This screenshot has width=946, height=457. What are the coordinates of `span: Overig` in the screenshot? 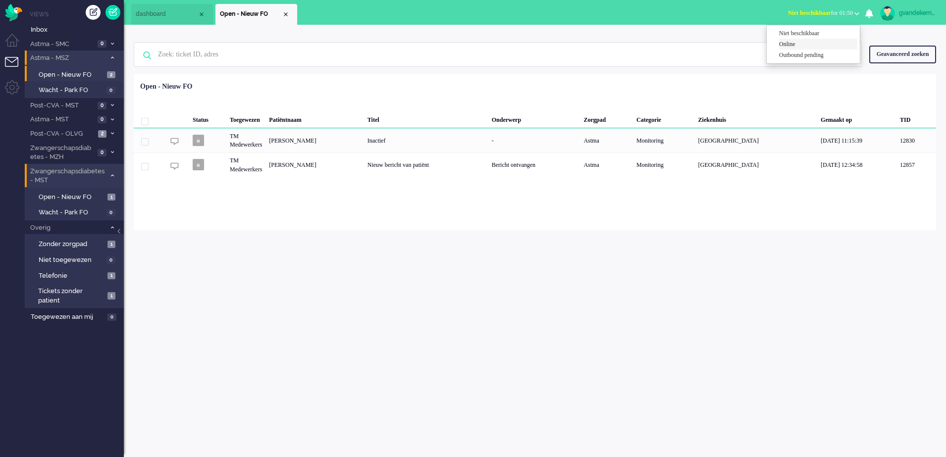 It's located at (67, 228).